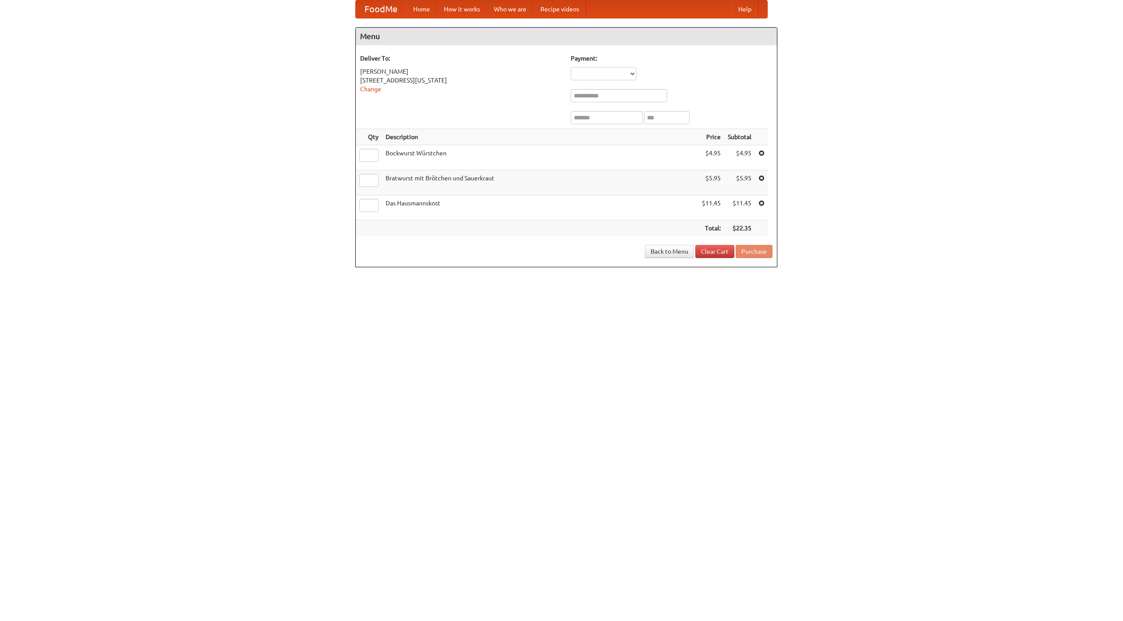  Describe the element at coordinates (566, 36) in the screenshot. I see `h4: Menu` at that location.